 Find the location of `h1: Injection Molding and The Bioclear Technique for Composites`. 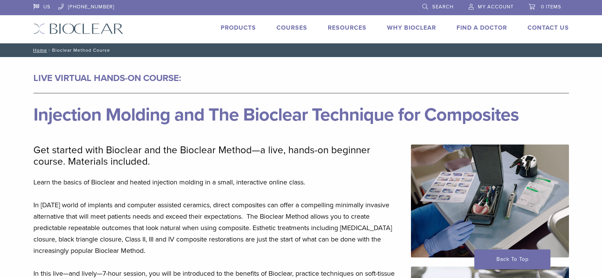

h1: Injection Molding and The Bioclear Technique for Composites is located at coordinates (301, 115).